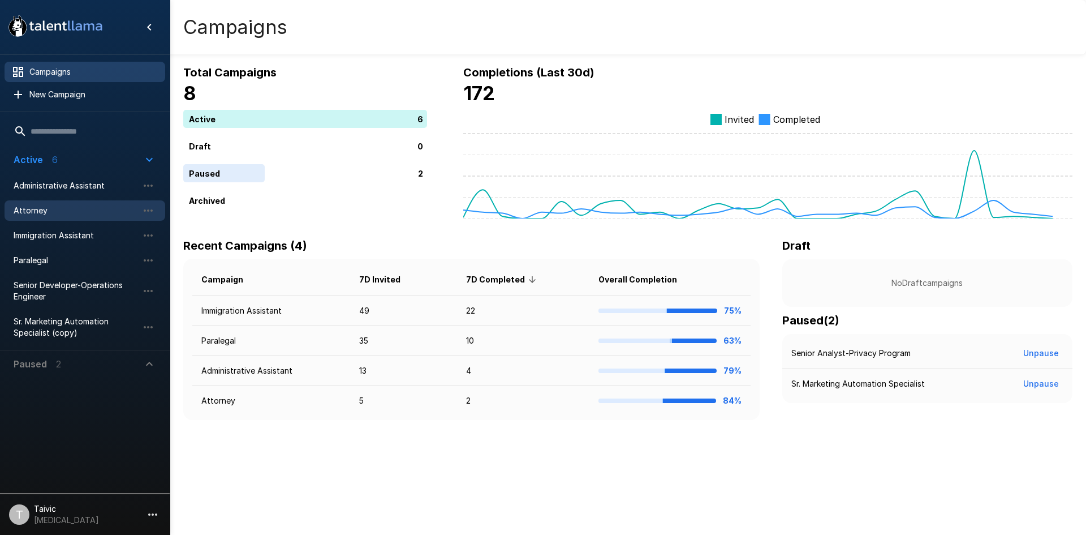  Describe the element at coordinates (732, 310) in the screenshot. I see `b: 75%` at that location.